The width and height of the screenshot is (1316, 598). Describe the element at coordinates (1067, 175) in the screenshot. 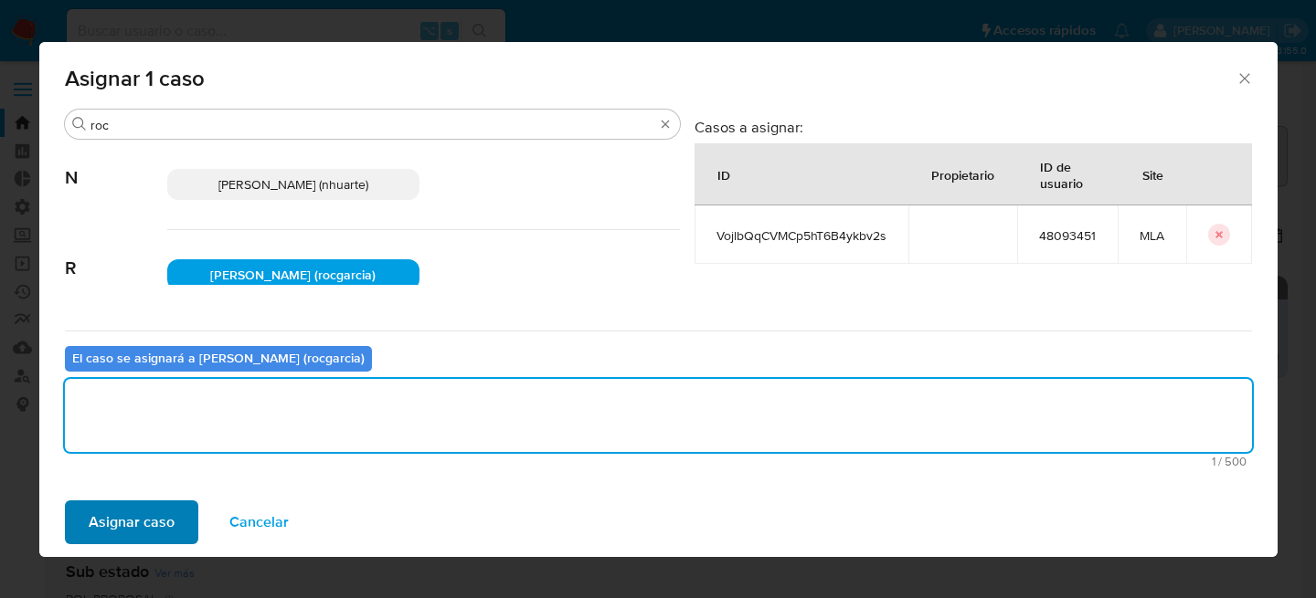

I see `div: ID de usuario` at that location.